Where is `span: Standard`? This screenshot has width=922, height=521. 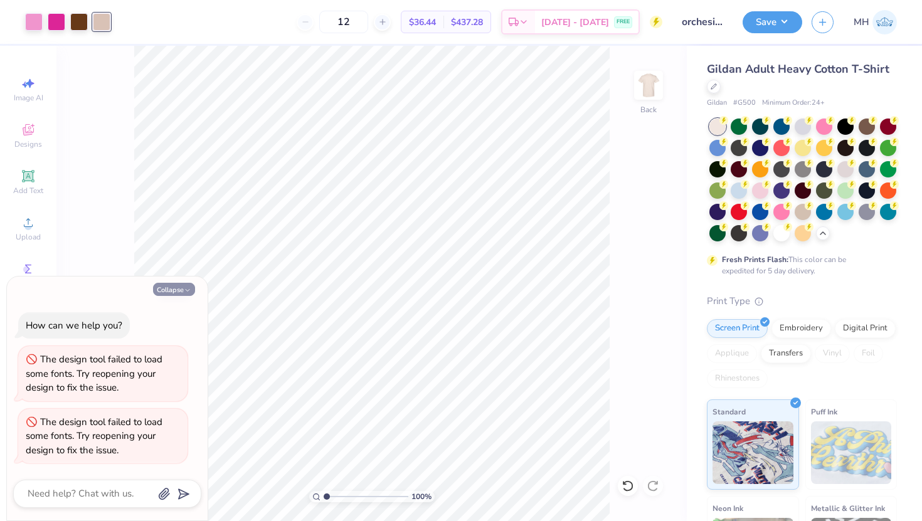 span: Standard is located at coordinates (729, 411).